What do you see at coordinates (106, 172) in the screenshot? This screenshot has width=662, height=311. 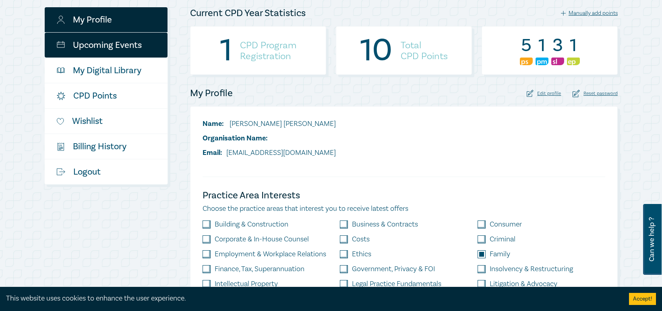 I see `a: Logout` at bounding box center [106, 172].